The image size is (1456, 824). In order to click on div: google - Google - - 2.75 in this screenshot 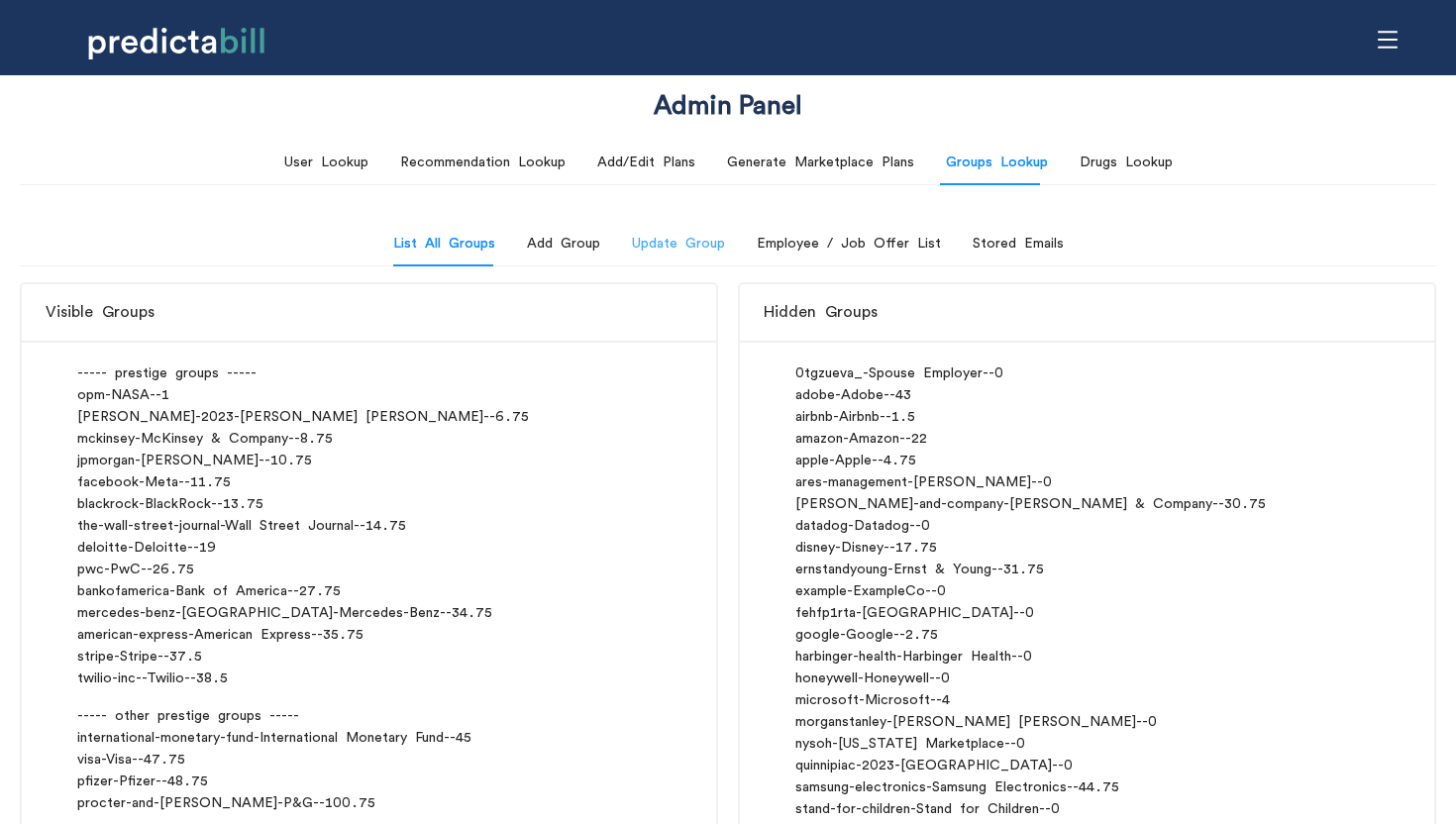, I will do `click(1086, 635)`.